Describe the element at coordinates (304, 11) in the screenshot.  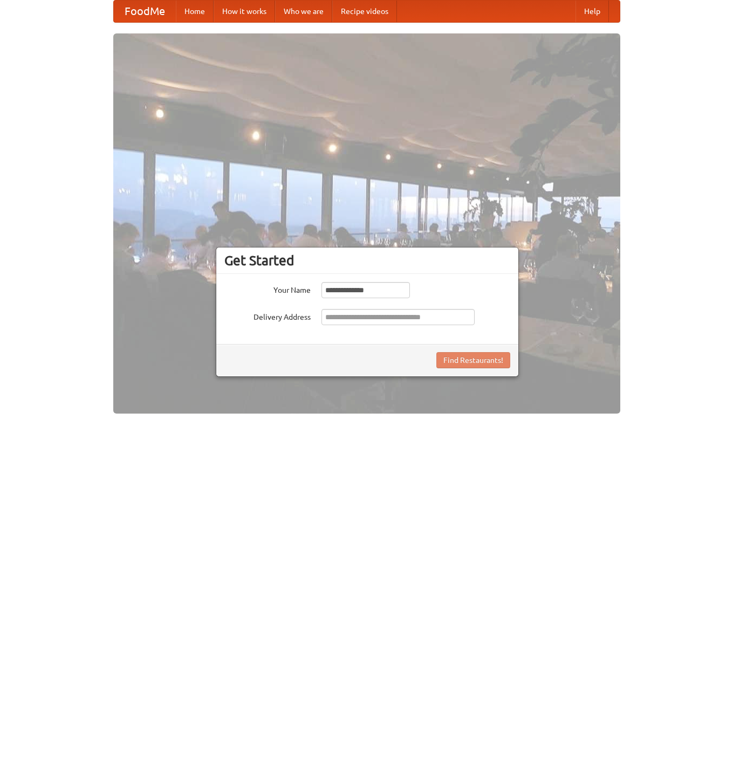
I see `a: Who we are` at that location.